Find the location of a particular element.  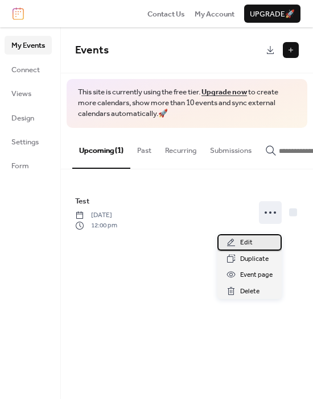

a: Connect is located at coordinates (28, 69).